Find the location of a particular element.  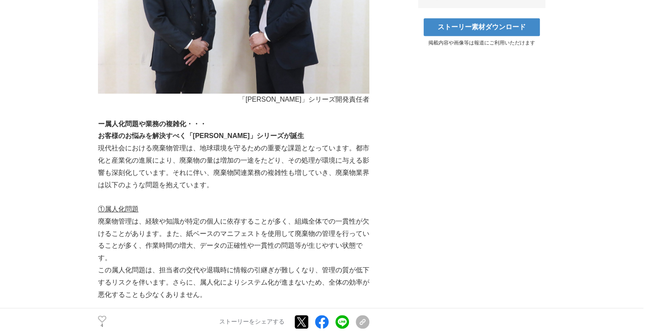

p: 4 is located at coordinates (102, 326).